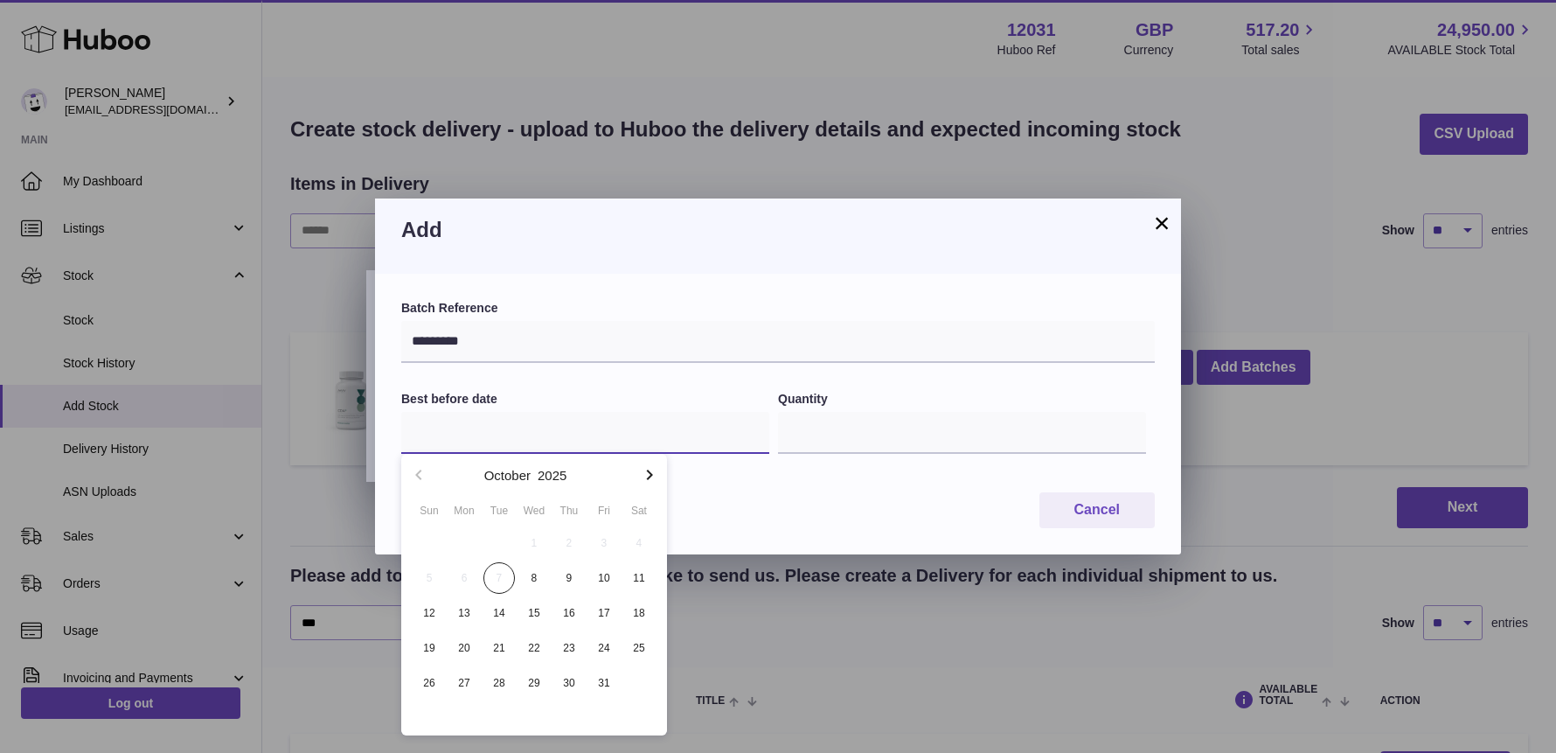  Describe the element at coordinates (639, 648) in the screenshot. I see `span: 25` at that location.